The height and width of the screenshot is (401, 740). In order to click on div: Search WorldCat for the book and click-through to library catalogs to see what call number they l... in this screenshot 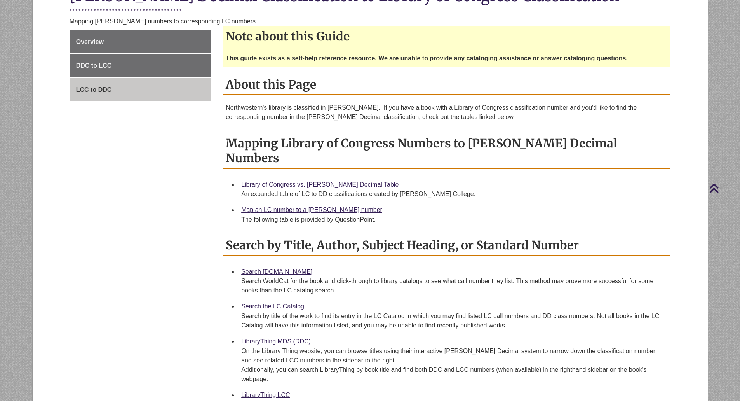, I will do `click(453, 286)`.